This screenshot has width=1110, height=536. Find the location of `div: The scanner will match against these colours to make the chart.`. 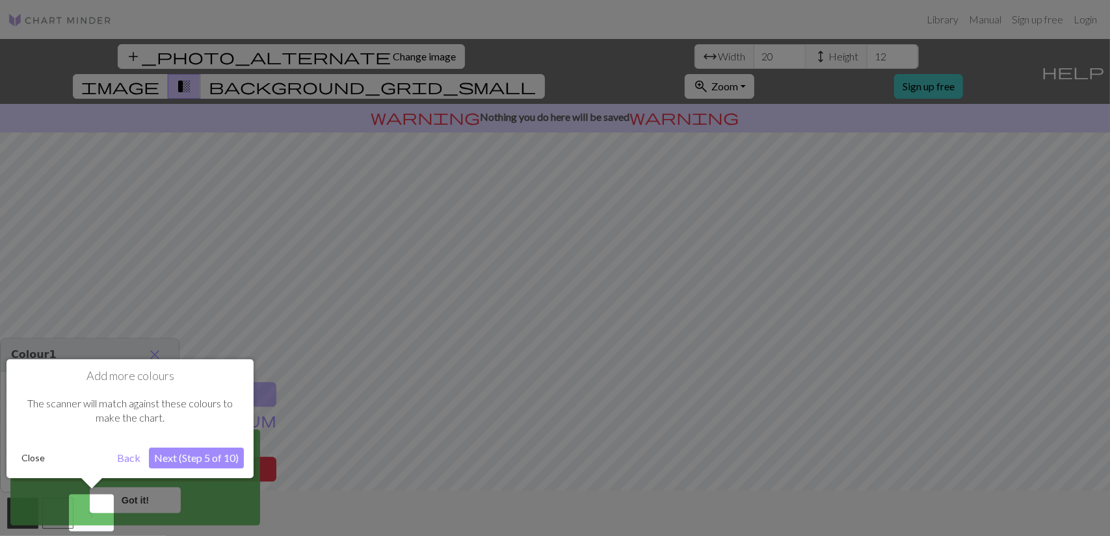

div: The scanner will match against these colours to make the chart. is located at coordinates (130, 411).